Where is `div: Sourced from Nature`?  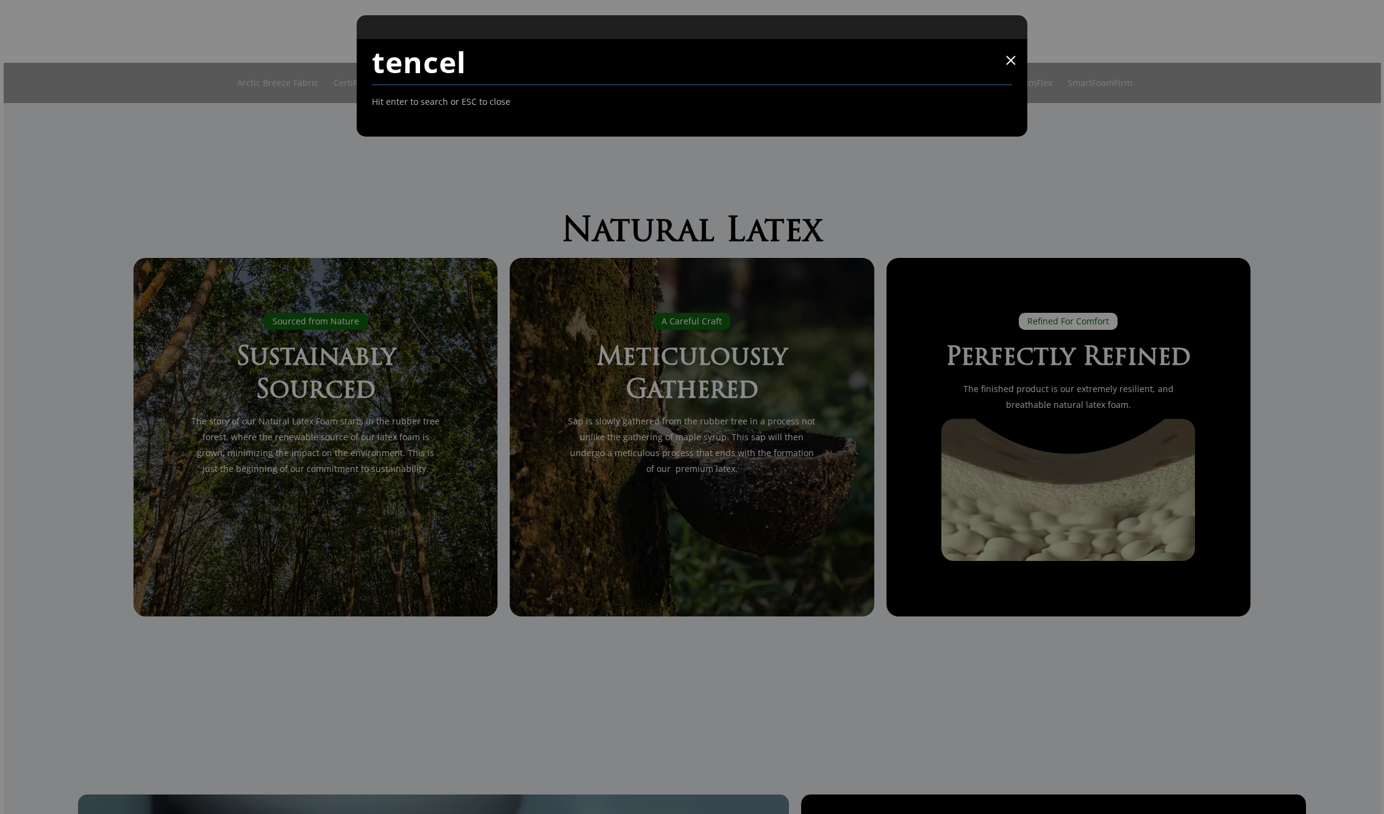
div: Sourced from Nature is located at coordinates (316, 321).